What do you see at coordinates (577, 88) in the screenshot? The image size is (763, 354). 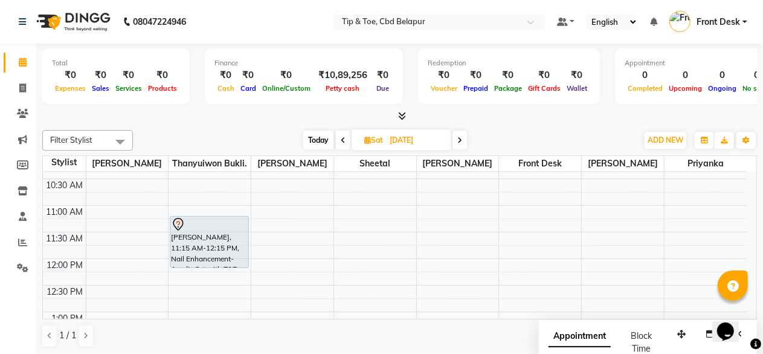 I see `span: Wallet` at bounding box center [577, 88].